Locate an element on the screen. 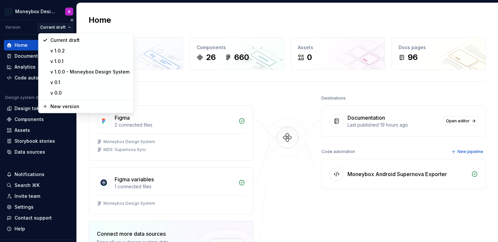  div: v 1.0.1 is located at coordinates (90, 61).